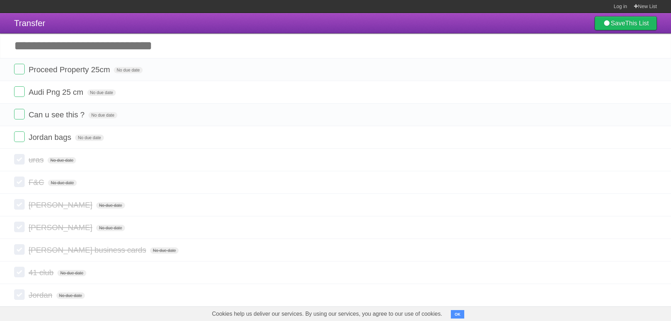 The width and height of the screenshot is (671, 321). Describe the element at coordinates (37, 182) in the screenshot. I see `span: F&C` at that location.